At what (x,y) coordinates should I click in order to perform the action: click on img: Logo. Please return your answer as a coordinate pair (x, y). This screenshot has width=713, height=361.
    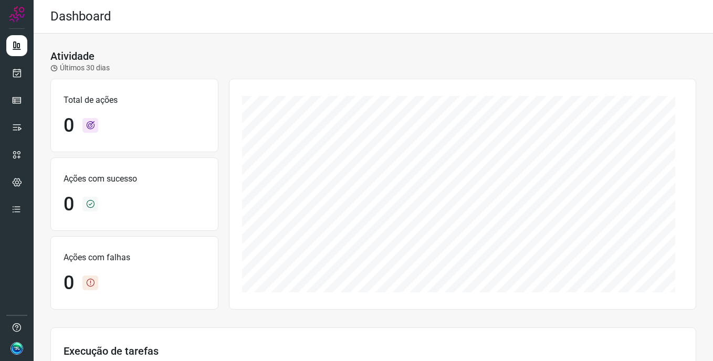
    Looking at the image, I should click on (17, 14).